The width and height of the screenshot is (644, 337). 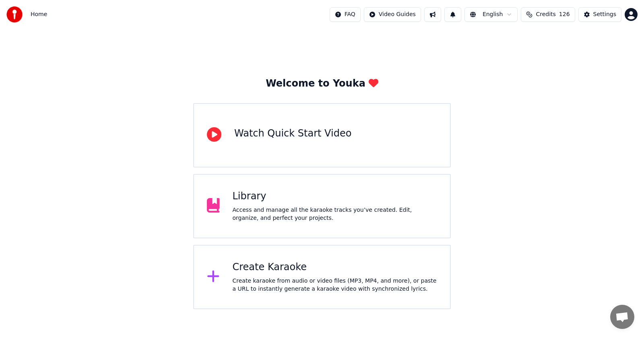 I want to click on button: FAQ, so click(x=345, y=14).